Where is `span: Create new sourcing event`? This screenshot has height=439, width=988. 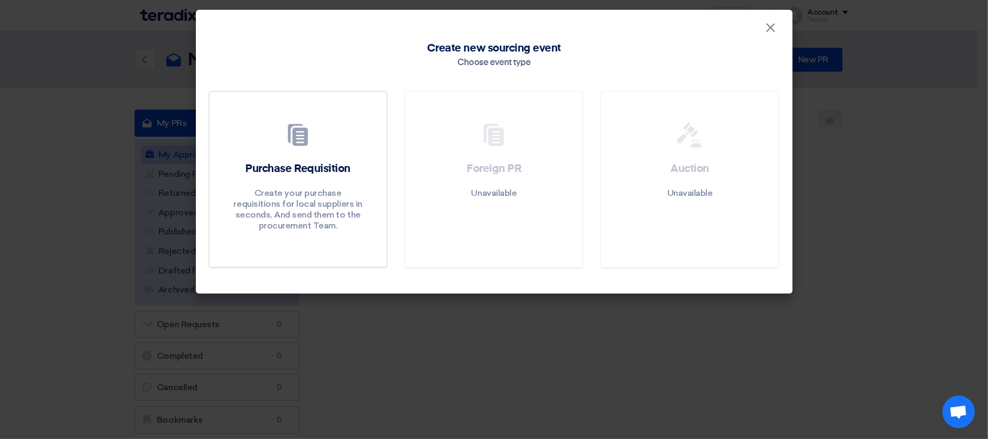
span: Create new sourcing event is located at coordinates (494, 48).